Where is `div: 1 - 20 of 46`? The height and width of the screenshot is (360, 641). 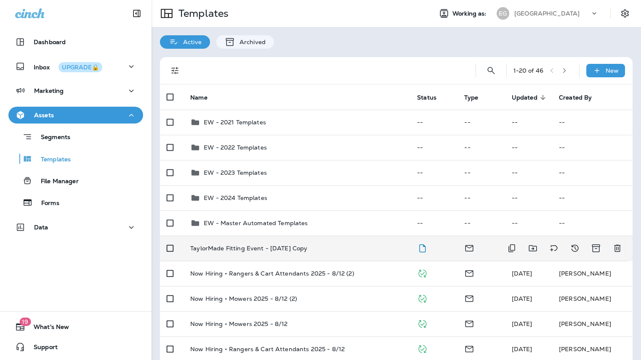
div: 1 - 20 of 46 is located at coordinates (528, 71).